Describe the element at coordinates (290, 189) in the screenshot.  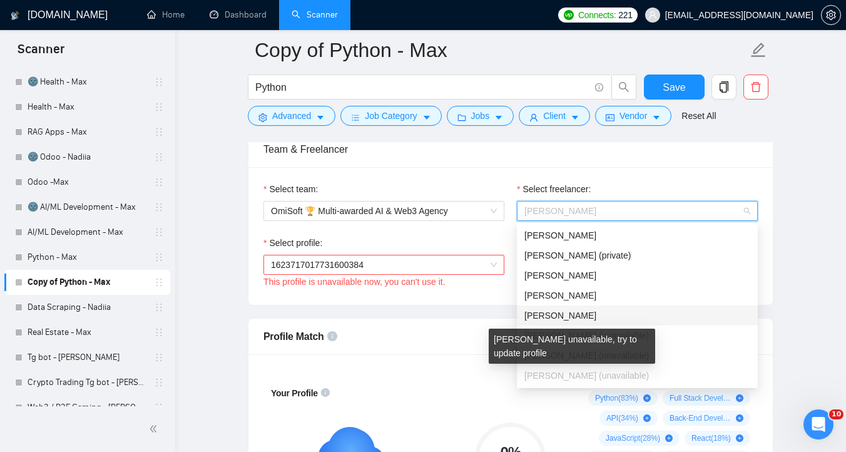
I see `label: Select team:` at that location.